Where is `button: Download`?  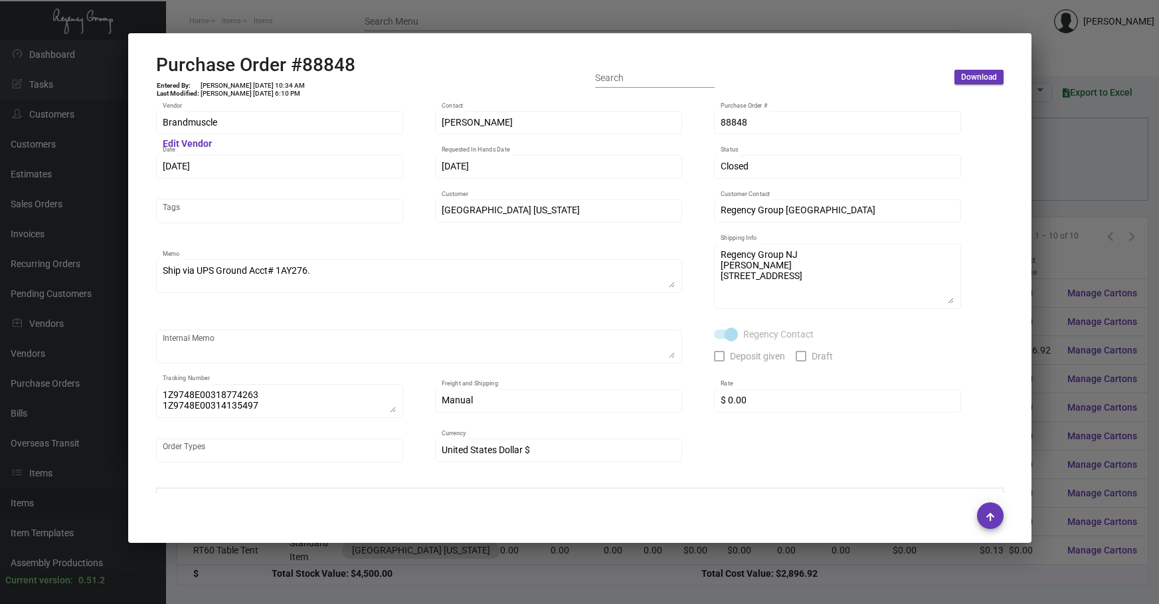 button: Download is located at coordinates (979, 77).